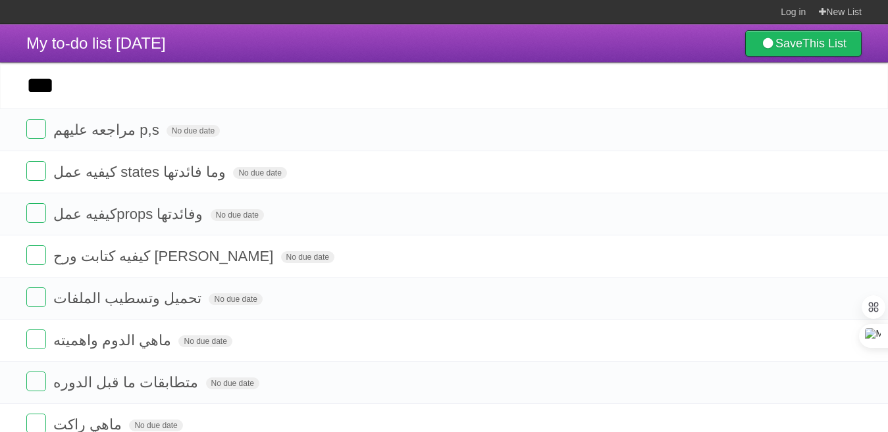 Image resolution: width=888 pixels, height=432 pixels. What do you see at coordinates (127, 382) in the screenshot?
I see `span: متطابقات ما قبل الدوره` at bounding box center [127, 382].